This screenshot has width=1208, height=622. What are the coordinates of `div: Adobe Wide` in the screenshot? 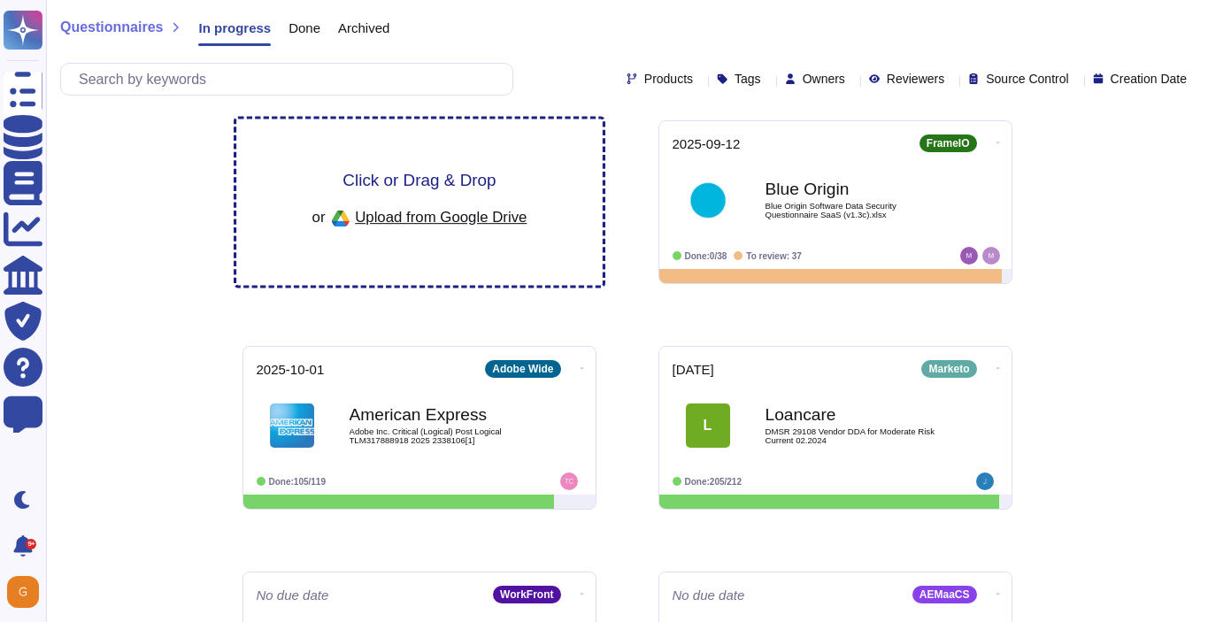 It's located at (522, 369).